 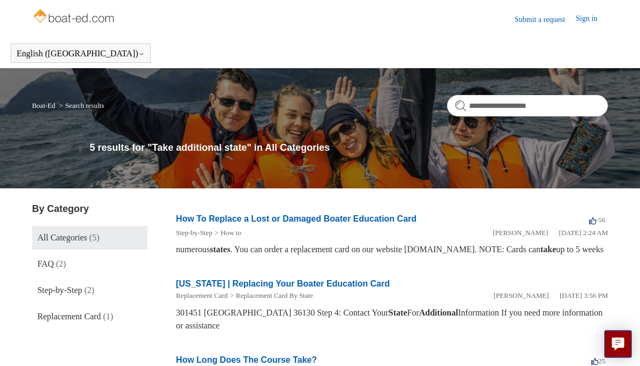 I want to click on time: 05/21/2024, 15:56, so click(x=584, y=295).